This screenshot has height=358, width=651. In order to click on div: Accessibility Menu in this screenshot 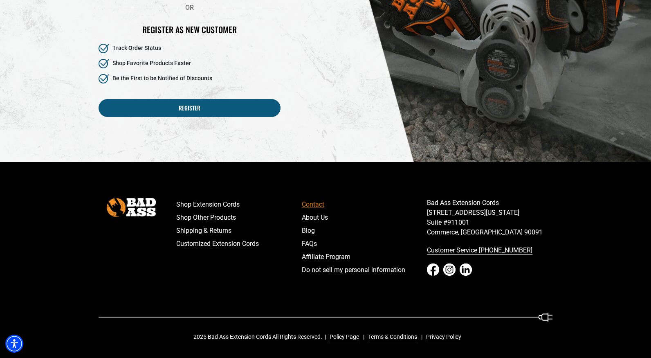, I will do `click(14, 344)`.